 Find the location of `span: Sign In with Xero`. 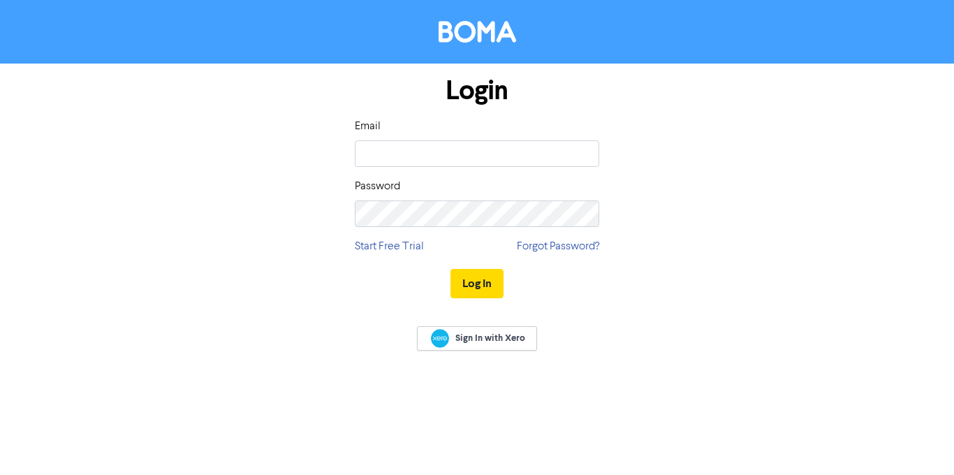

span: Sign In with Xero is located at coordinates (490, 338).